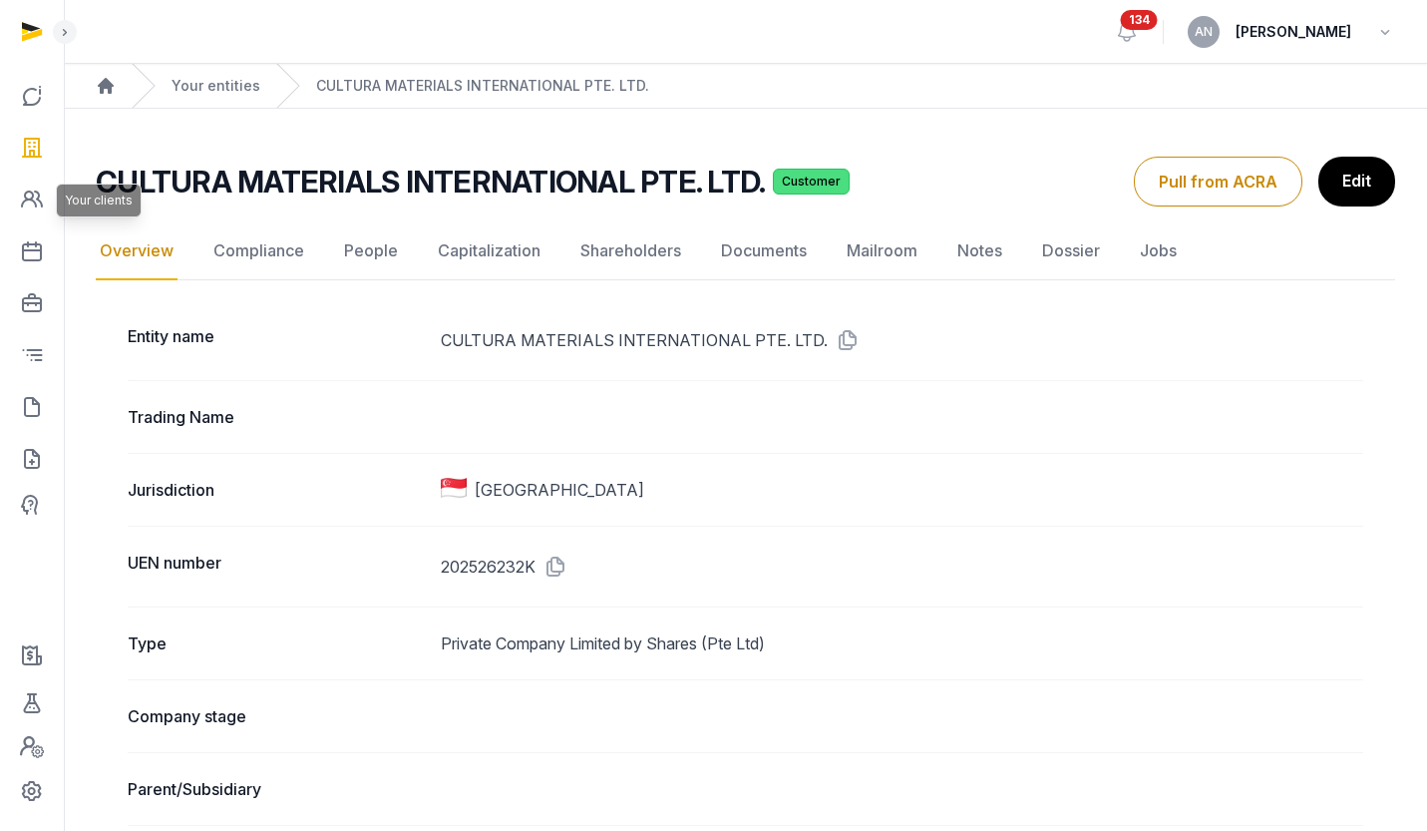  I want to click on a: Documents, so click(764, 251).